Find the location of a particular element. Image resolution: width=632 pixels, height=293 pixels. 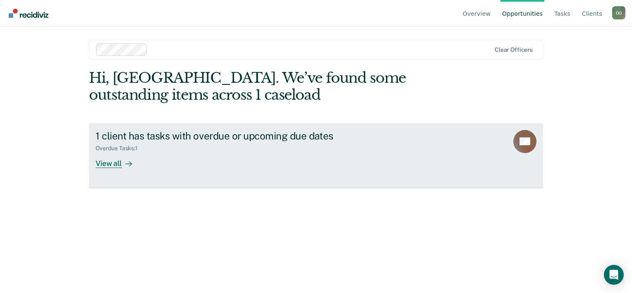

button: Profile dropdown button is located at coordinates (619, 13).